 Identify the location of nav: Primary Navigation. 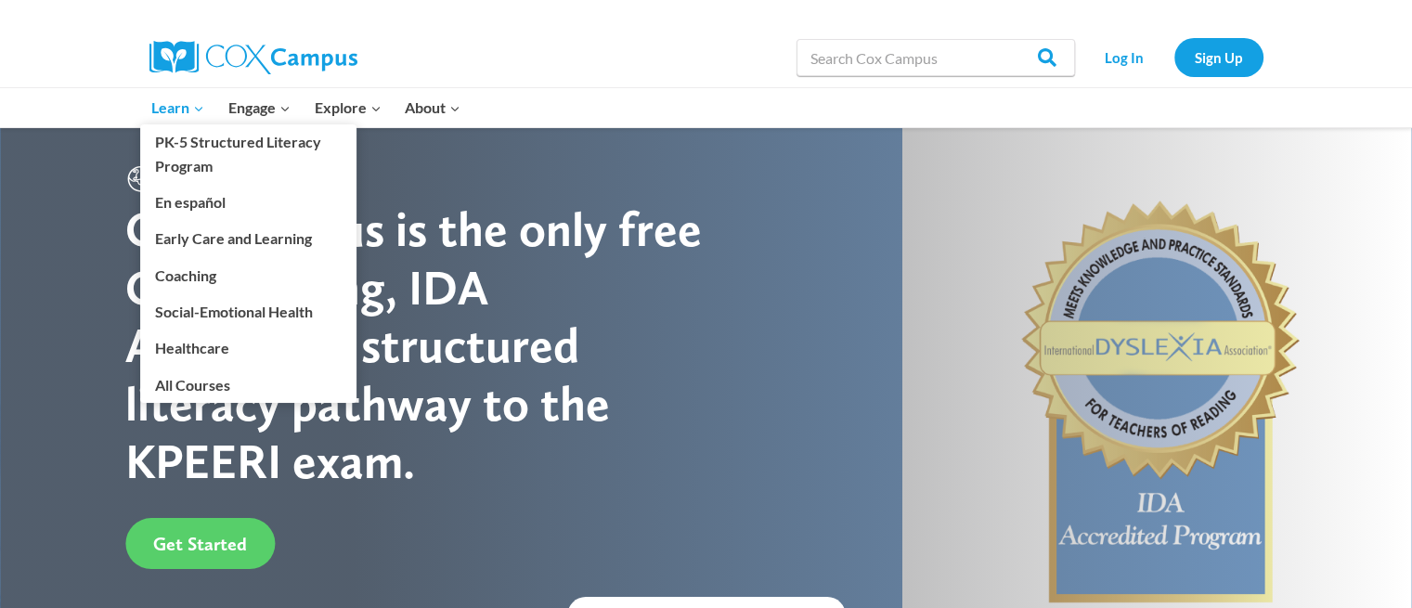
(306, 108).